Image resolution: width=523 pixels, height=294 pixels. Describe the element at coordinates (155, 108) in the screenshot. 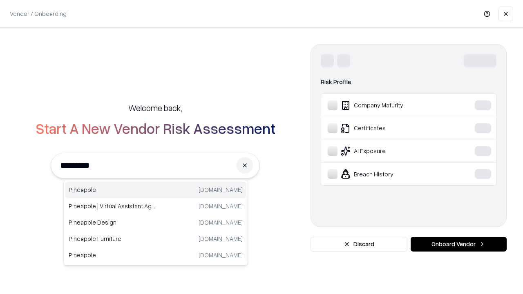

I see `h5: Welcome back,` at that location.